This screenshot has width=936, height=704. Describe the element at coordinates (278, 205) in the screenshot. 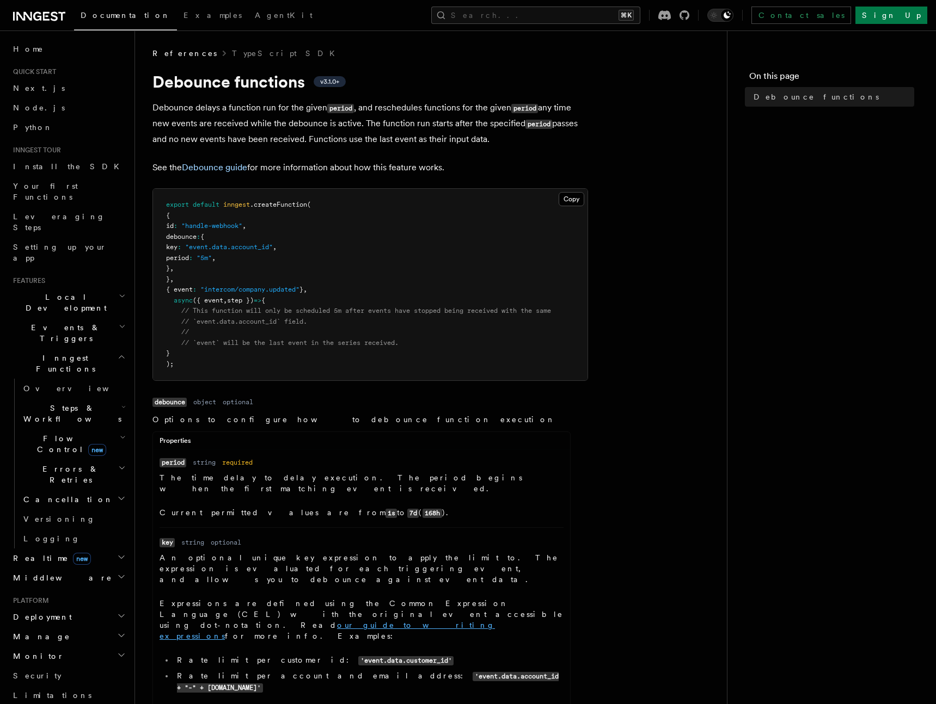

I see `span: .createFunction` at that location.